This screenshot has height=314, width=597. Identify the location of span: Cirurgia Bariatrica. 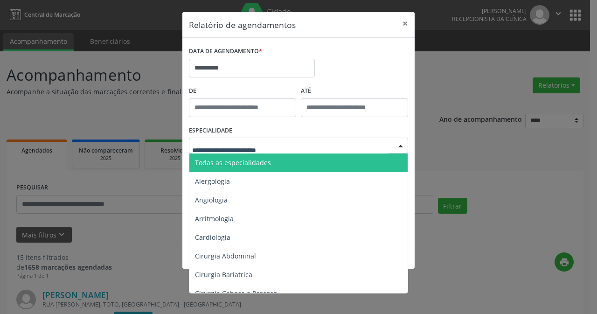
(223, 274).